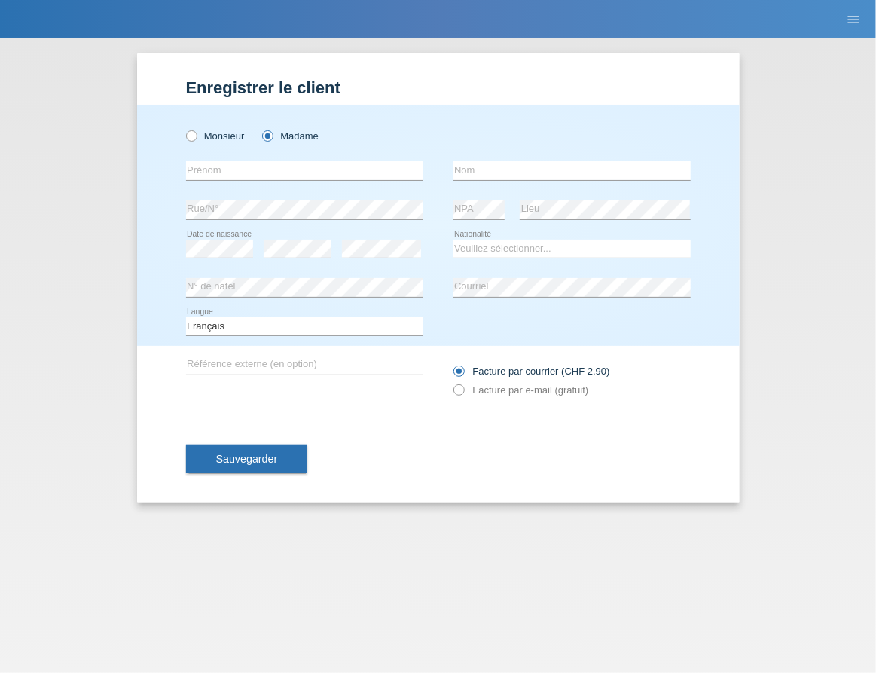 This screenshot has width=876, height=673. Describe the element at coordinates (532, 371) in the screenshot. I see `label: Facture par courrier (CHF 2.90)` at that location.